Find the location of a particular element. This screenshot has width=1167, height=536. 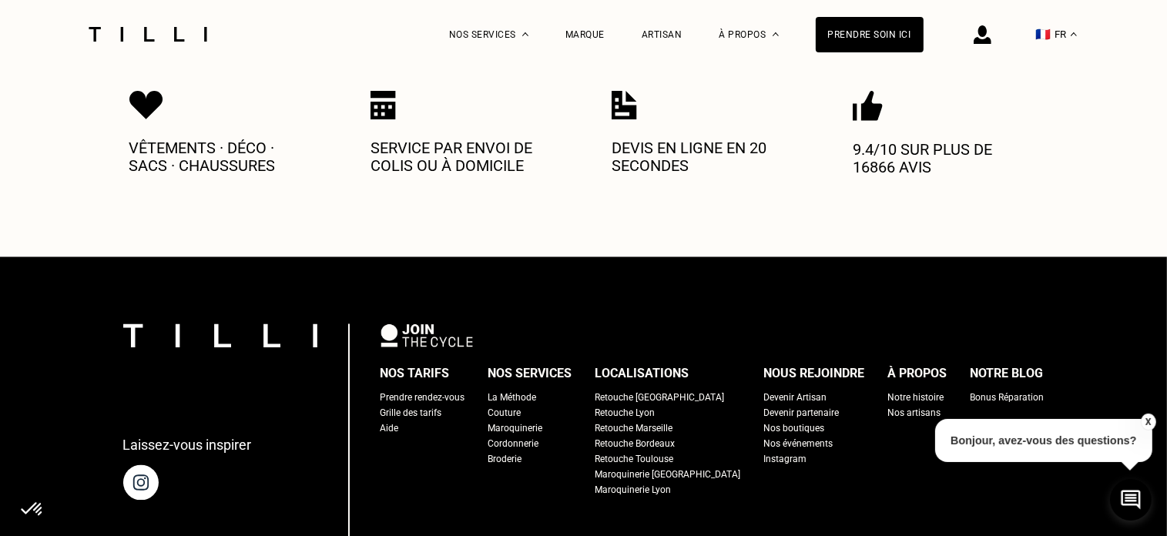

p: 9.4/10 sur plus de 16866 avis is located at coordinates (945, 159).